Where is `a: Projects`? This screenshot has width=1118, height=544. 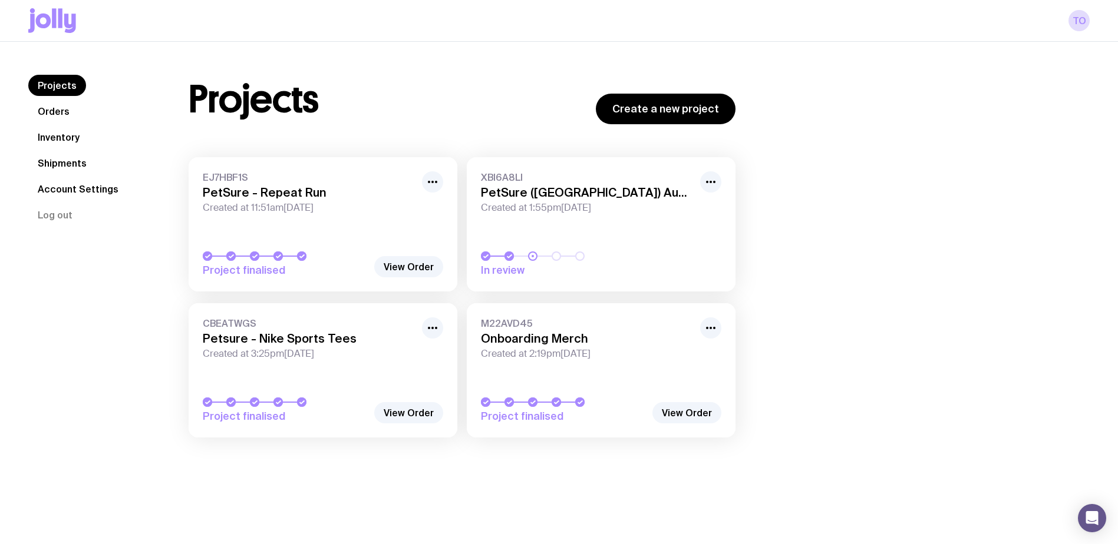
a: Projects is located at coordinates (57, 85).